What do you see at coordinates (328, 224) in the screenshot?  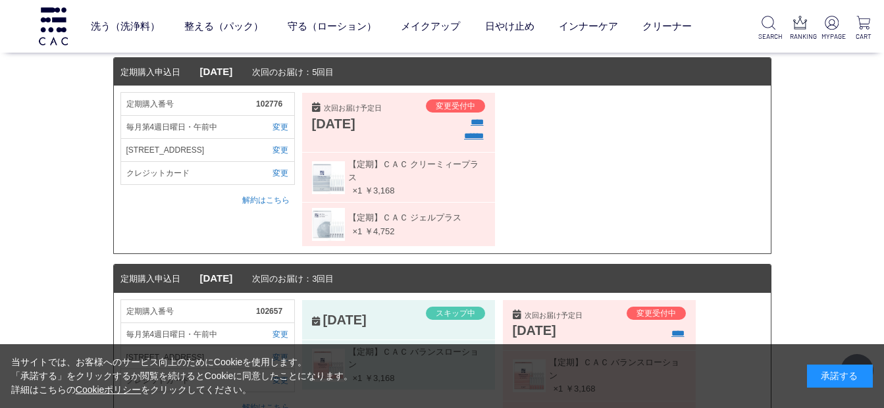 I see `img: 060057t.jpg` at bounding box center [328, 224].